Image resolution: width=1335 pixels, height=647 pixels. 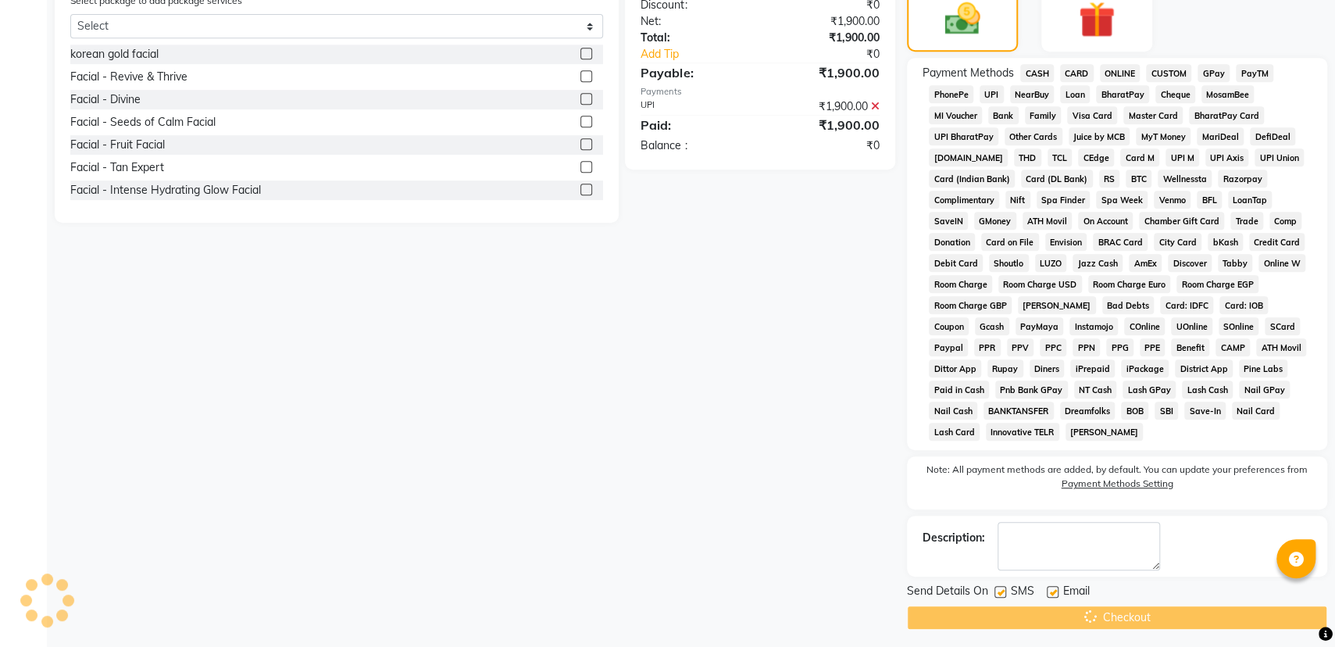 What do you see at coordinates (1057, 178) in the screenshot?
I see `span: Card (DL Bank)` at bounding box center [1057, 178].